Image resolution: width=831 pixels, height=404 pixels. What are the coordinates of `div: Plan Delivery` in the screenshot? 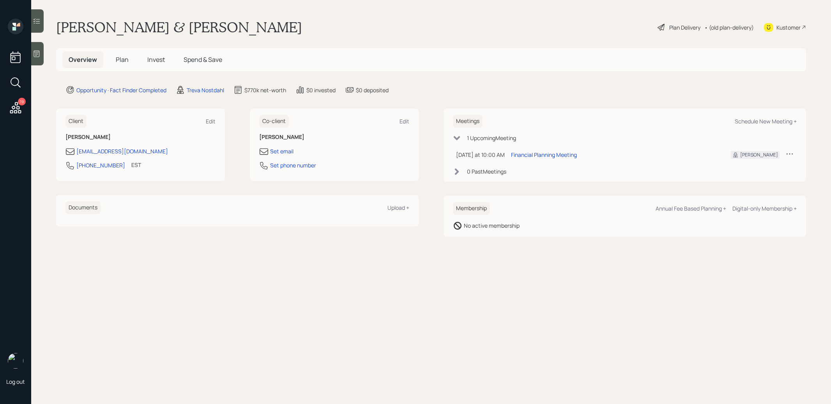 It's located at (685, 27).